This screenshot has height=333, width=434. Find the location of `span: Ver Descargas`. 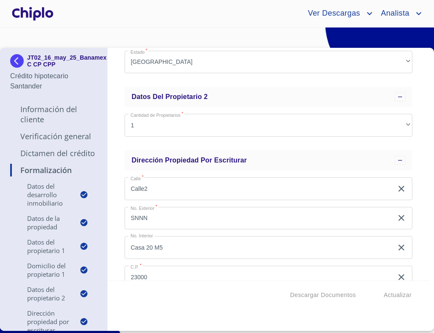

span: Ver Descargas is located at coordinates (332, 14).